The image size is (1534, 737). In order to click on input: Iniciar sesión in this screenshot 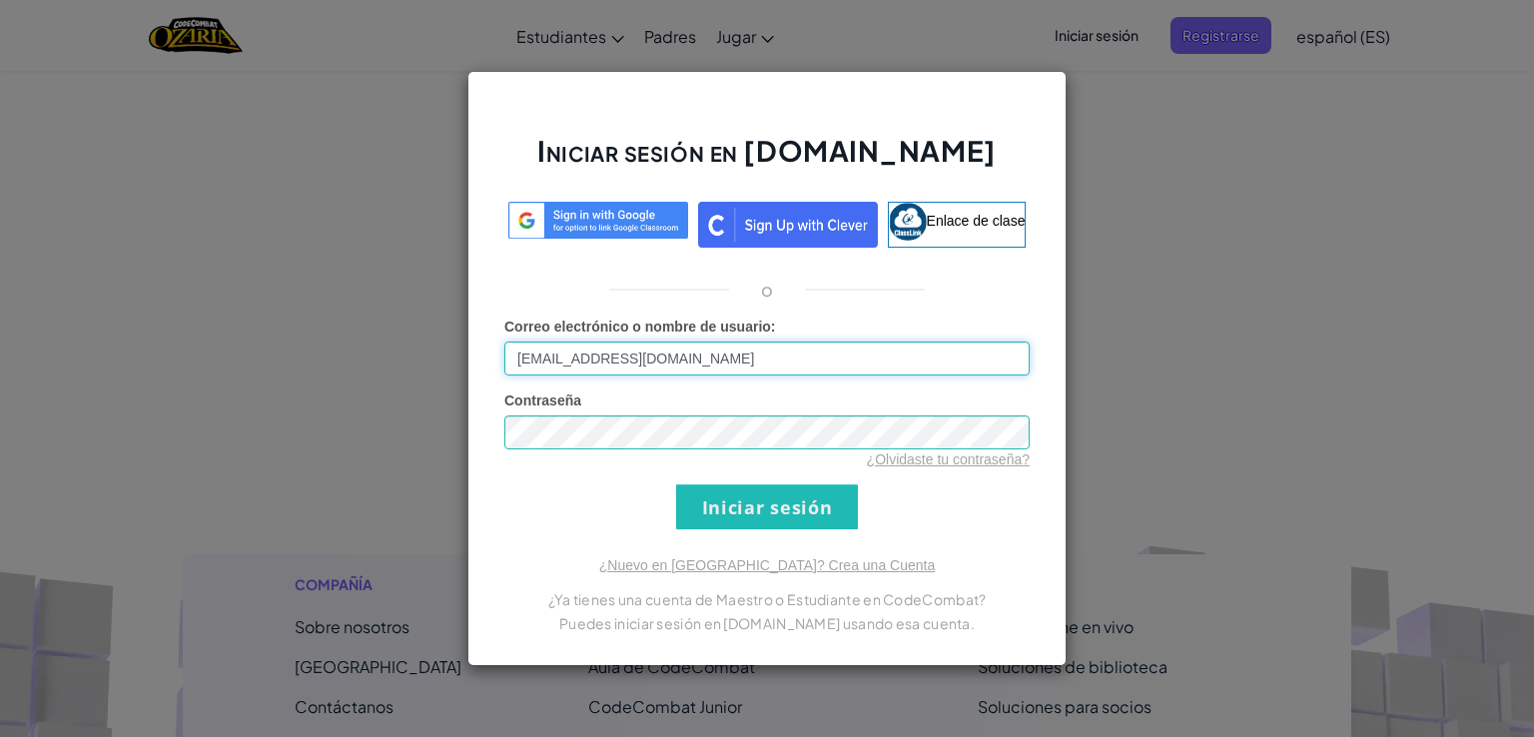, I will do `click(767, 506)`.